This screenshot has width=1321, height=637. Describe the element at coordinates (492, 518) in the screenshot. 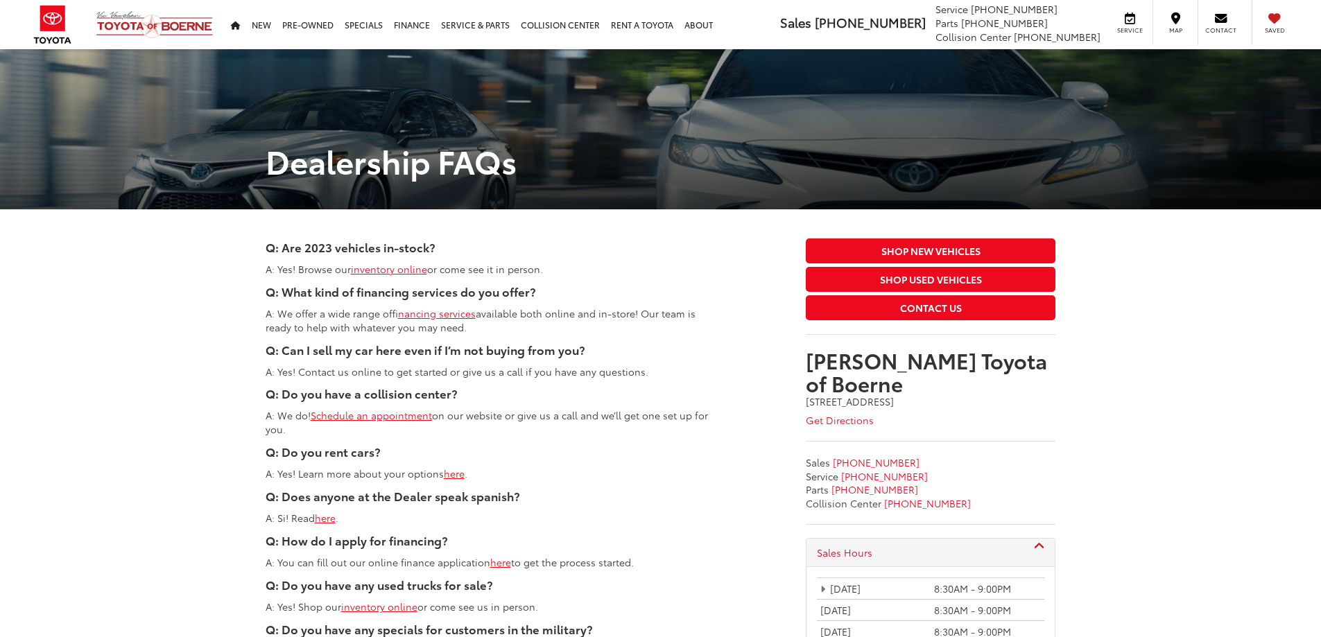

I see `p: A: Si! Read .` at that location.